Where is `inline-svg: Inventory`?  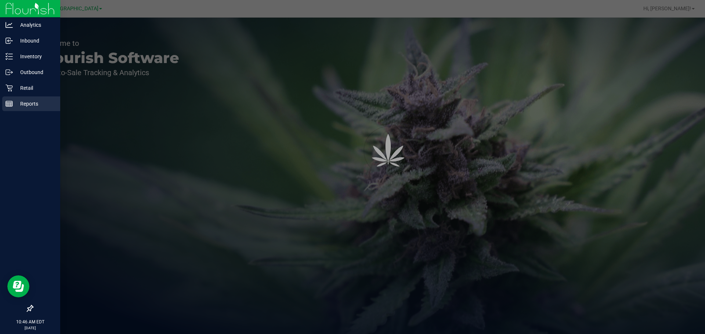 inline-svg: Inventory is located at coordinates (9, 57).